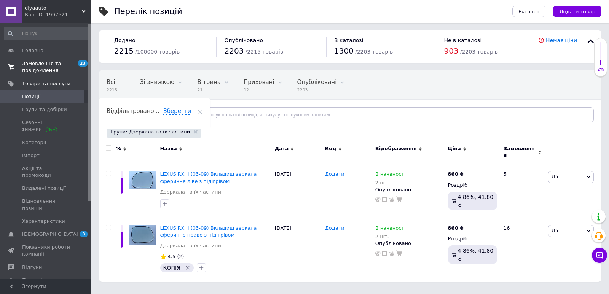 The width and height of the screenshot is (609, 294). Describe the element at coordinates (529, 11) in the screenshot. I see `button: Експорт` at that location.